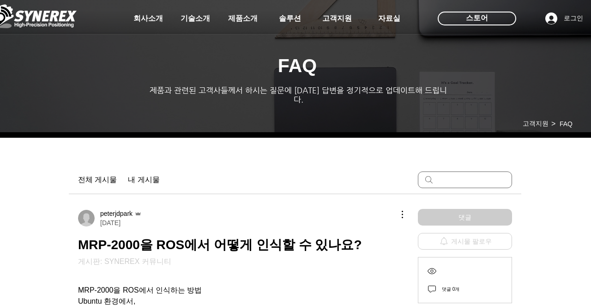  What do you see at coordinates (337, 18) in the screenshot?
I see `a: 고객지원` at bounding box center [337, 18].